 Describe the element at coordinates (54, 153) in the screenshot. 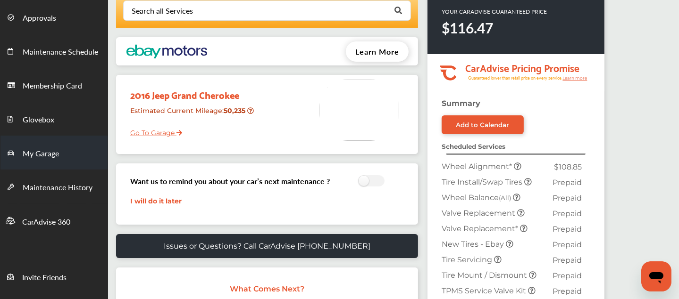

I see `a: My Garage` at that location.